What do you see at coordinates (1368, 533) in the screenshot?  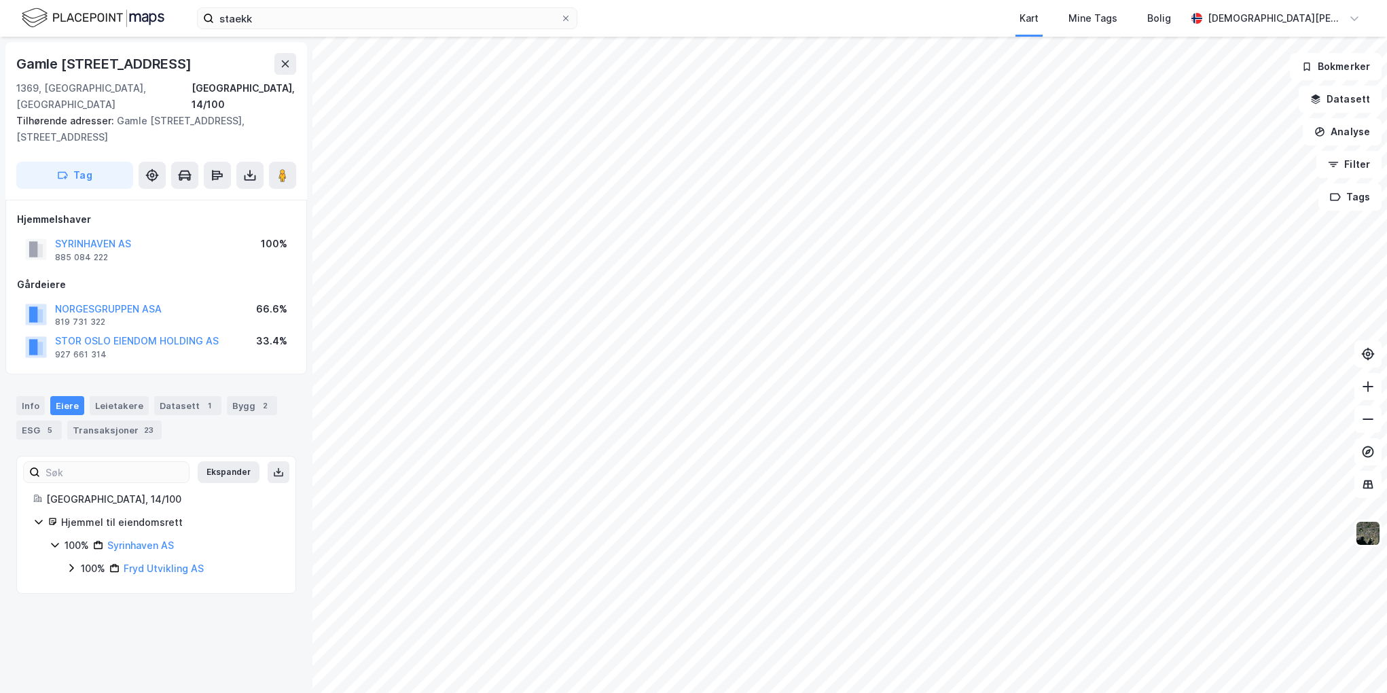 I see `img: 9k=` at bounding box center [1368, 533].